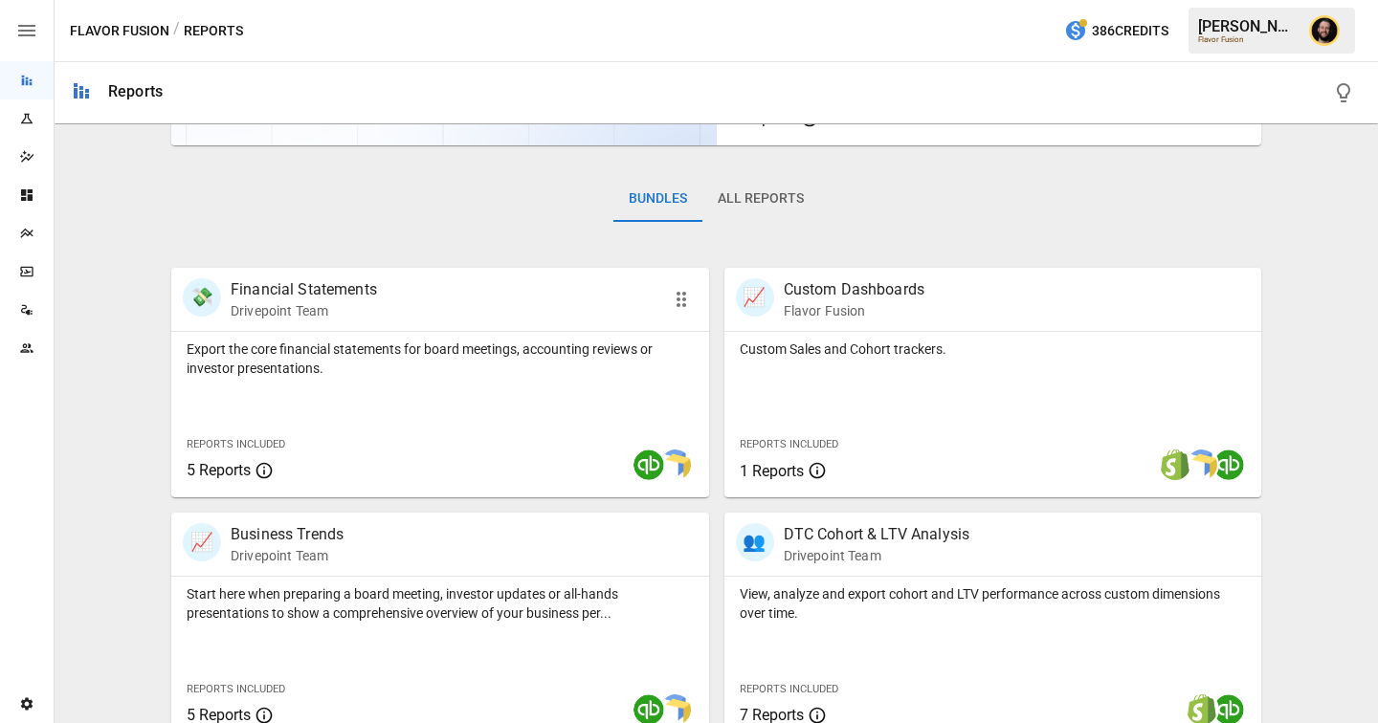 This screenshot has height=723, width=1378. I want to click on div: Flavor Fusion, so click(1248, 39).